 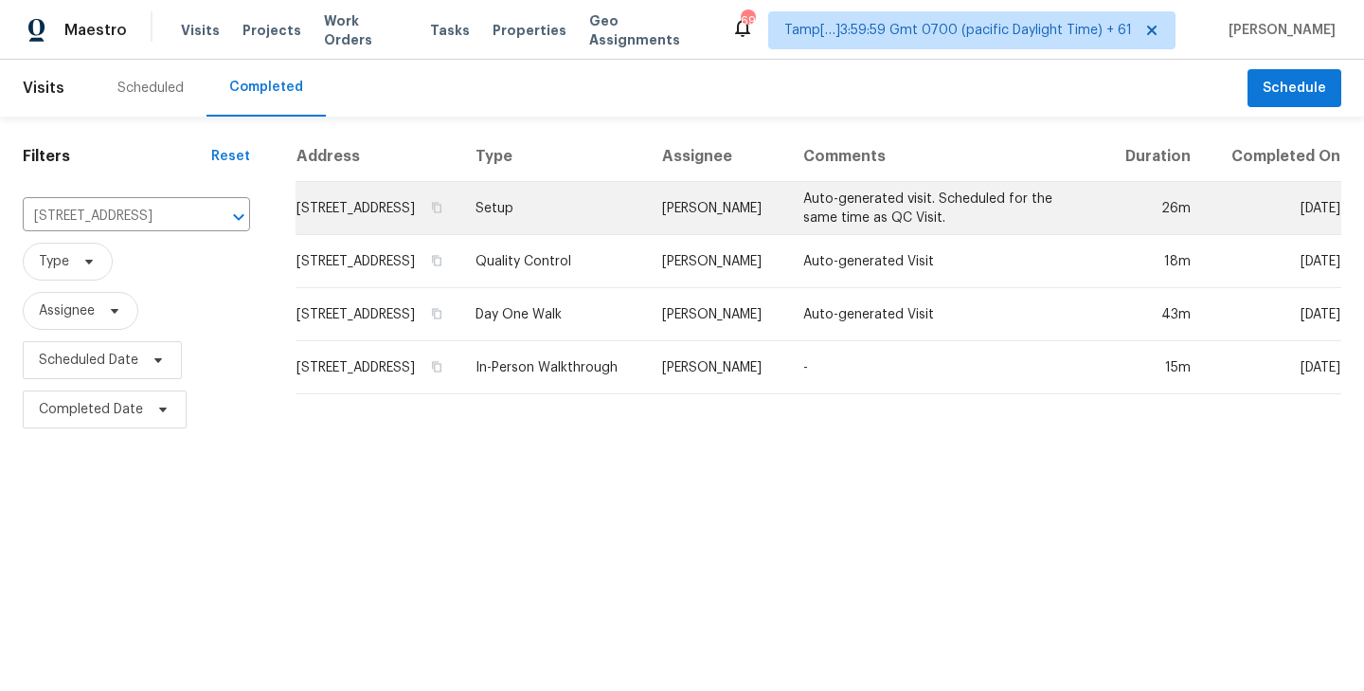 I want to click on span: Properties, so click(x=530, y=30).